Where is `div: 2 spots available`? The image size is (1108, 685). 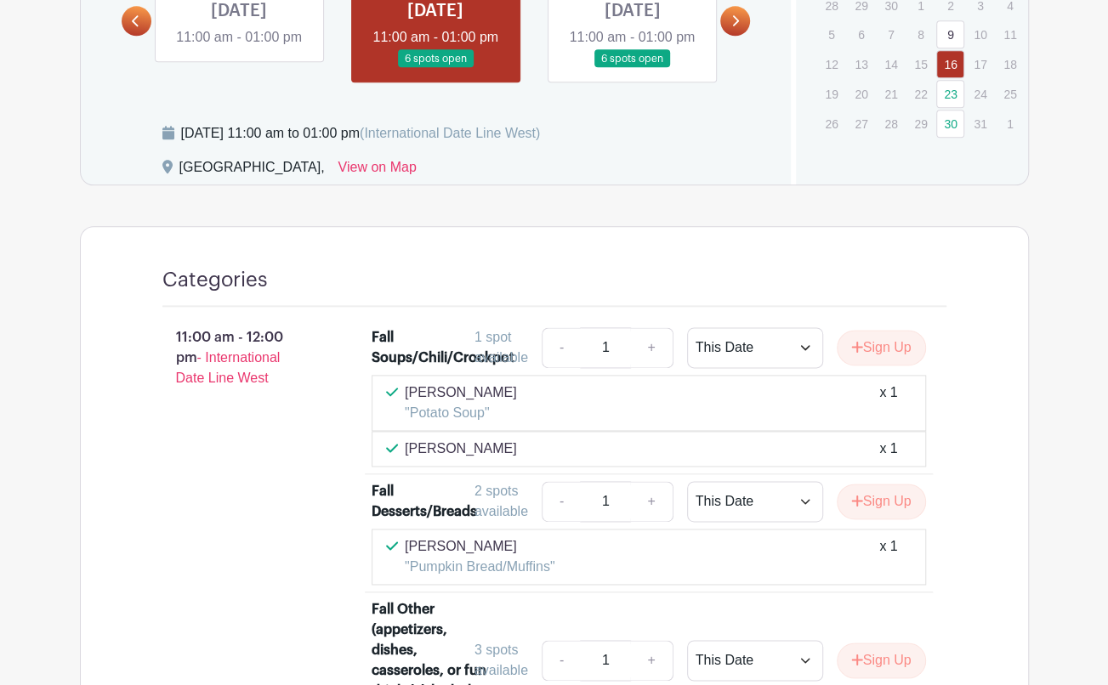 div: 2 spots available is located at coordinates (501, 502).